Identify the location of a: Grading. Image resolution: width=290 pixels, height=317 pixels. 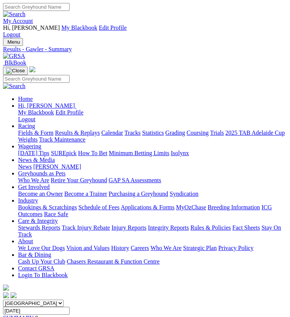
(175, 132).